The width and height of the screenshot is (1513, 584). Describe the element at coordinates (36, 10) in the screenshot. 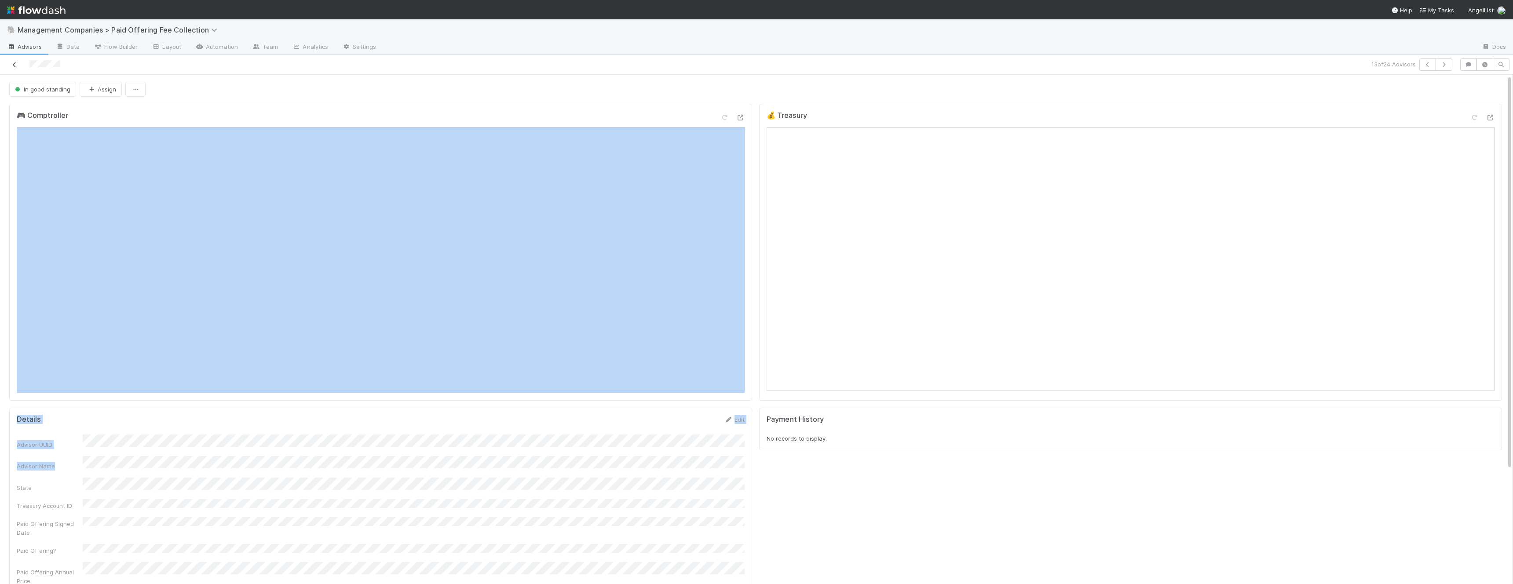

I see `img: logo-inverted-e16ddd16eac7371096b0.svg` at that location.